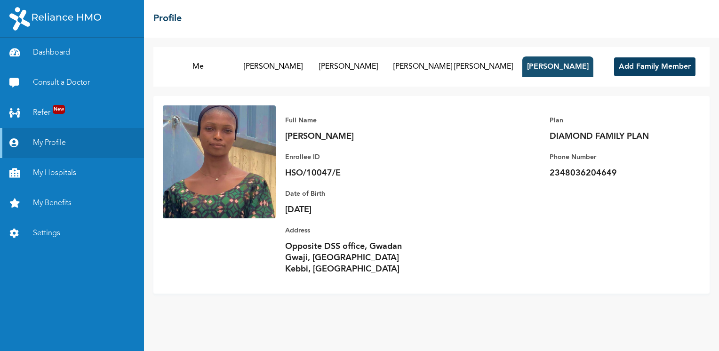  What do you see at coordinates (655, 67) in the screenshot?
I see `button: Add Family Member` at bounding box center [655, 67].